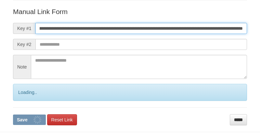 Image resolution: width=260 pixels, height=139 pixels. What do you see at coordinates (62, 119) in the screenshot?
I see `span: Reset Link` at bounding box center [62, 119].